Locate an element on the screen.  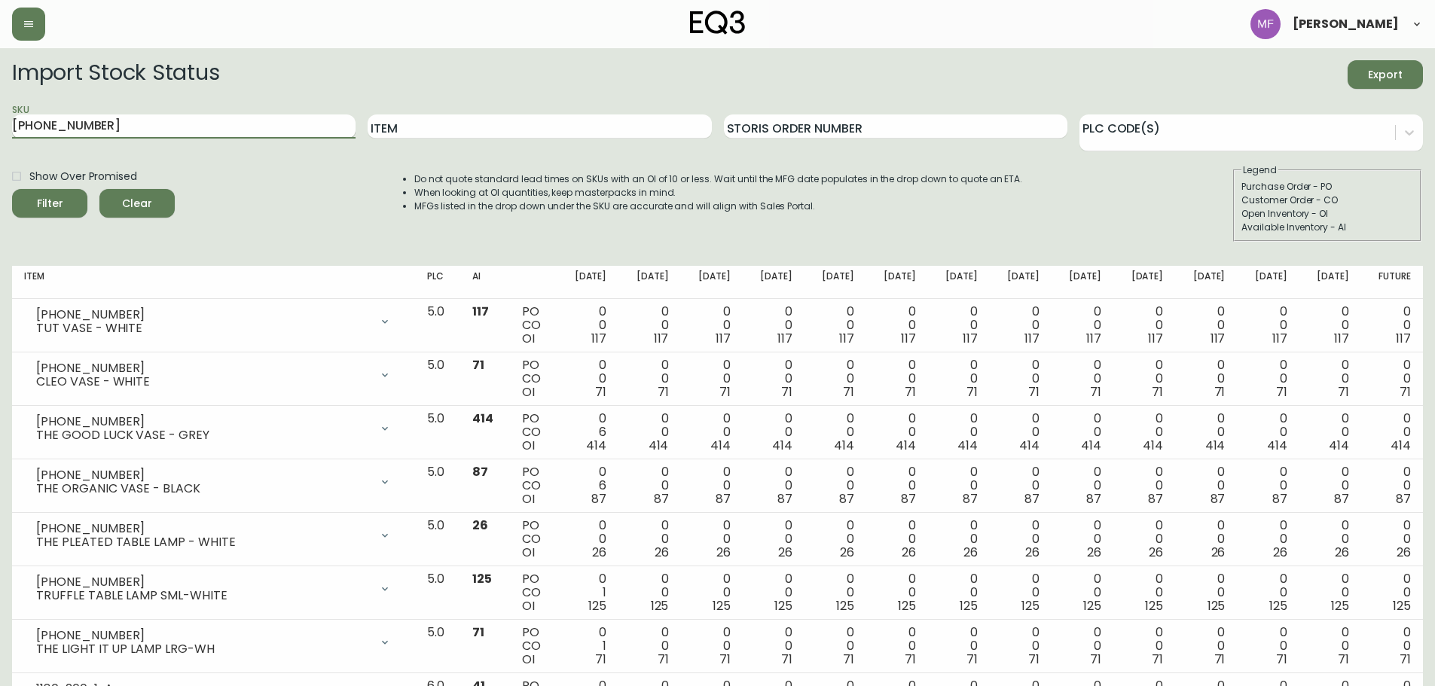
div: 0 1 is located at coordinates (588, 593).